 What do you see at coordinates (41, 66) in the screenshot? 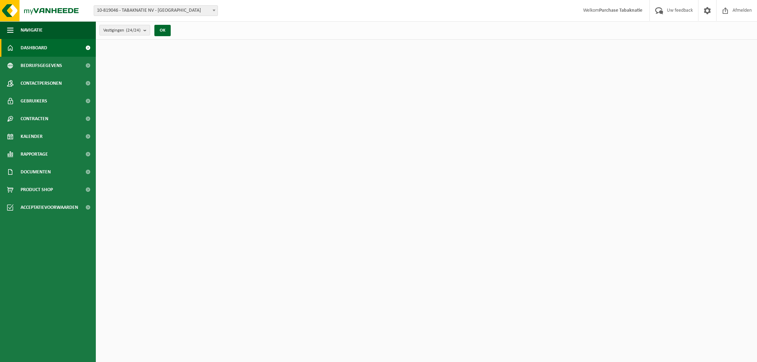
I see `span: Bedrijfsgegevens` at bounding box center [41, 66].